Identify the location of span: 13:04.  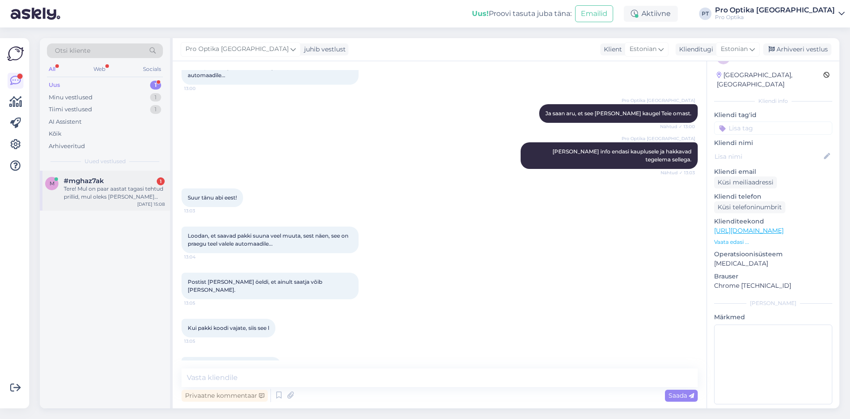
(201, 256).